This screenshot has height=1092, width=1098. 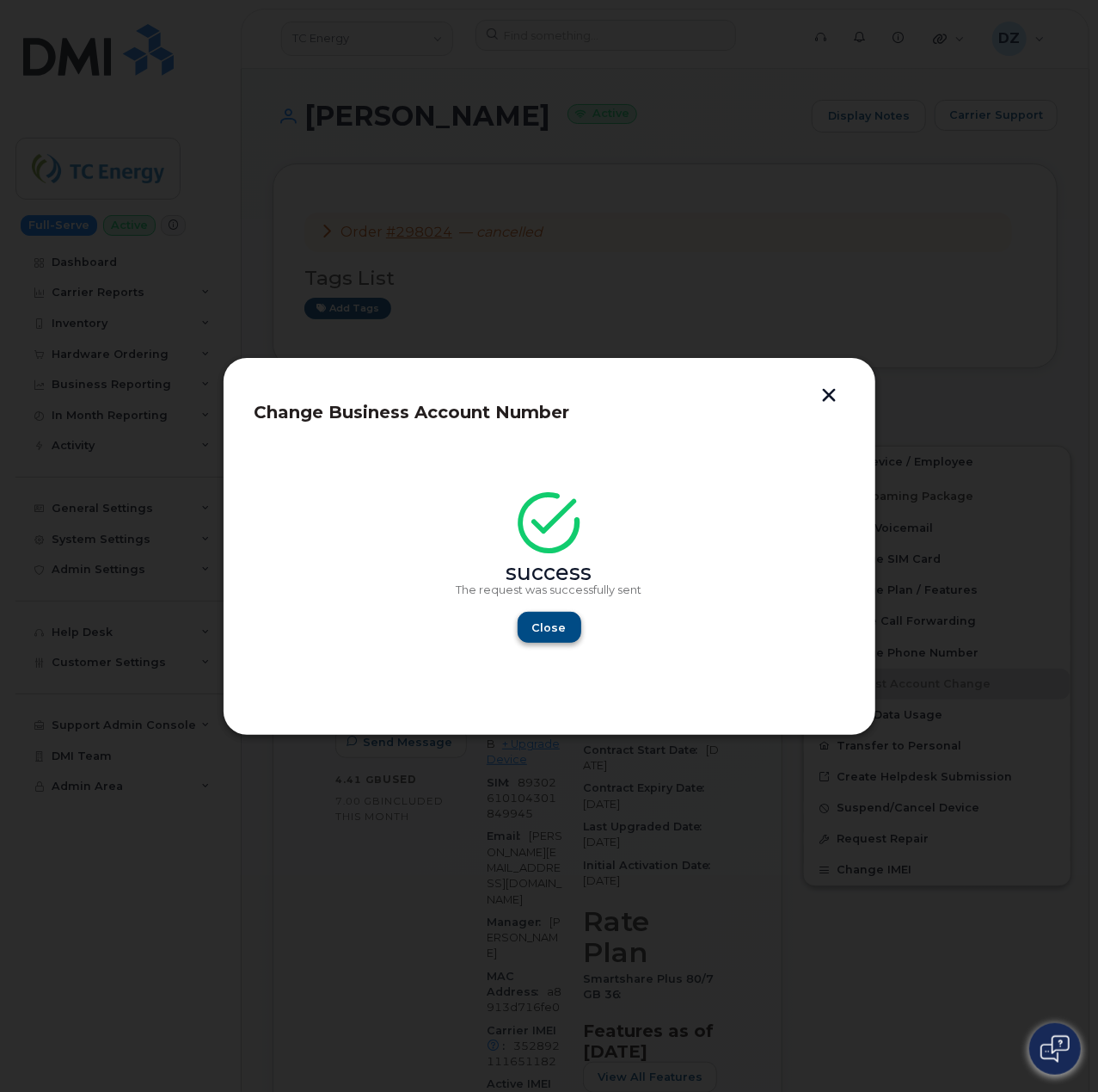 What do you see at coordinates (1055, 1048) in the screenshot?
I see `img: Open chat` at bounding box center [1055, 1048].